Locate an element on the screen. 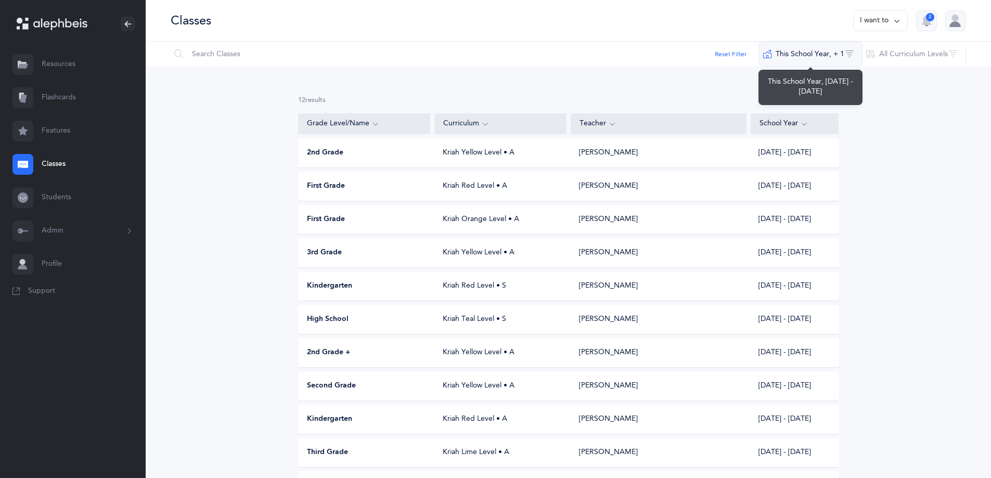 This screenshot has height=478, width=991. span: 2nd Grade + is located at coordinates (328, 353).